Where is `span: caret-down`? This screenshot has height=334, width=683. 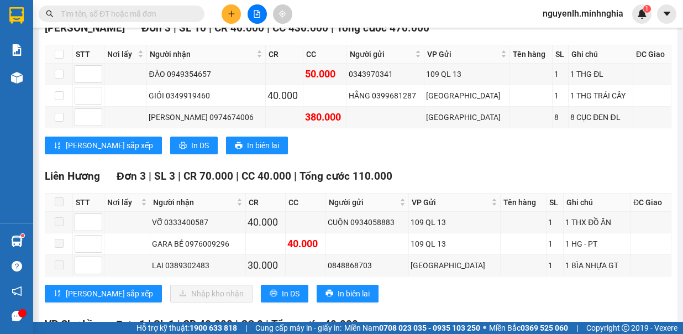
span: caret-down is located at coordinates (667, 14).